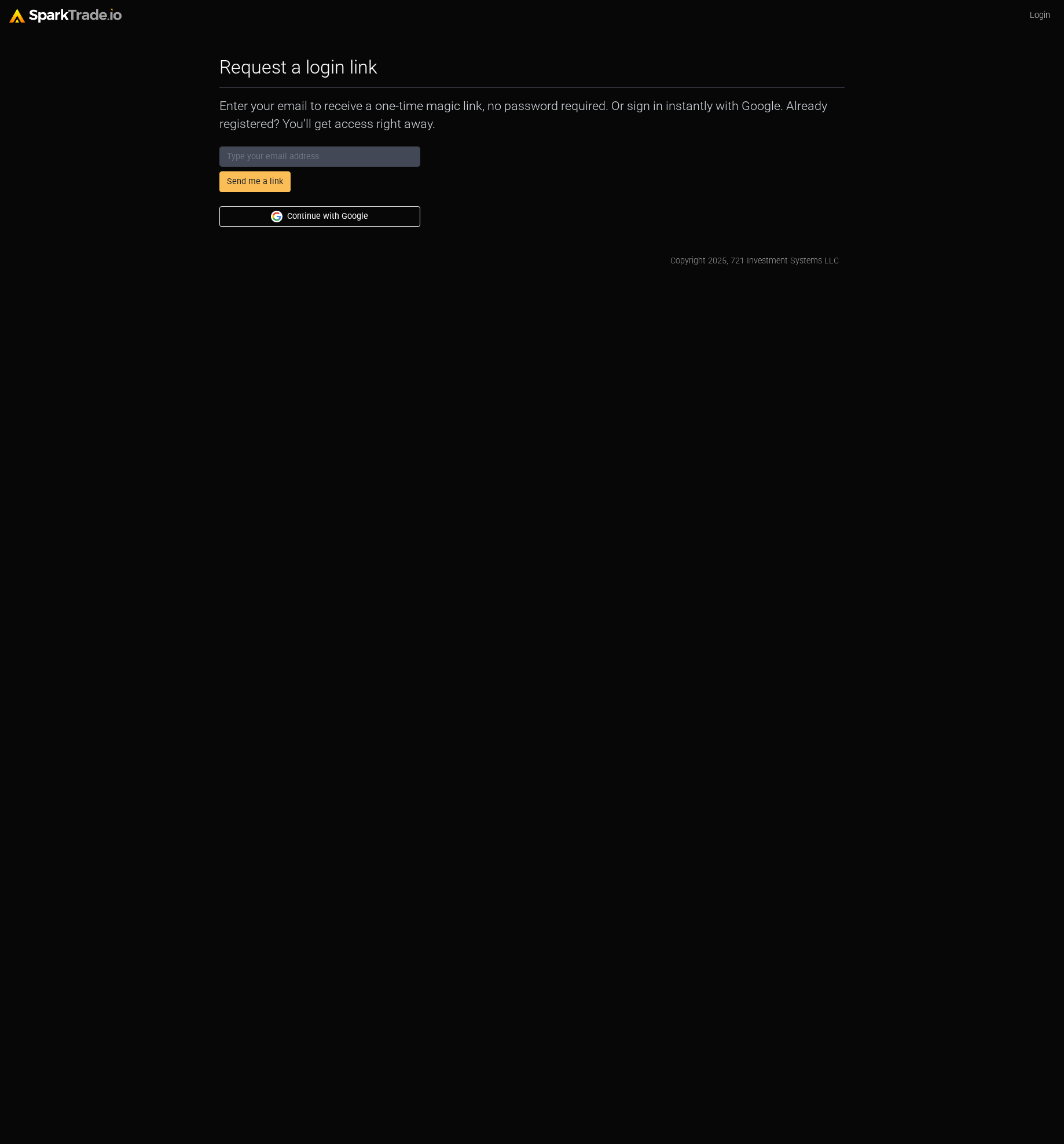  Describe the element at coordinates (255, 182) in the screenshot. I see `button: Send me a link` at that location.